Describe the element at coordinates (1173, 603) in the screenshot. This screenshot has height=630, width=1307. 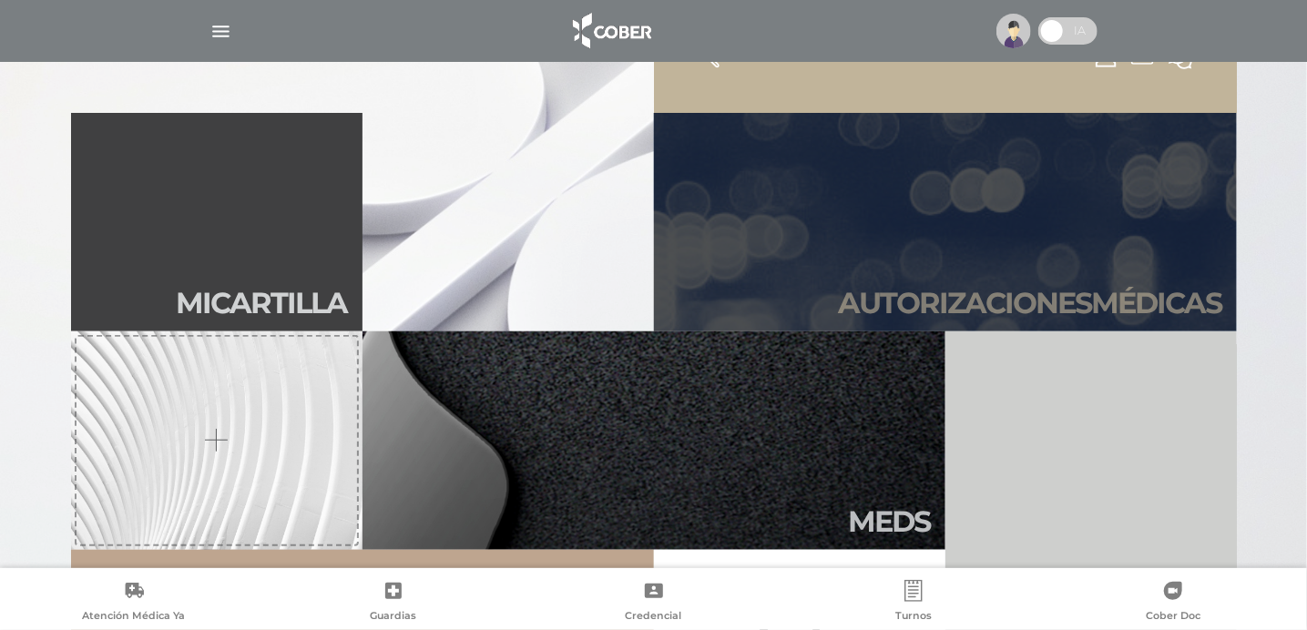
I see `a: Cober Doc` at that location.